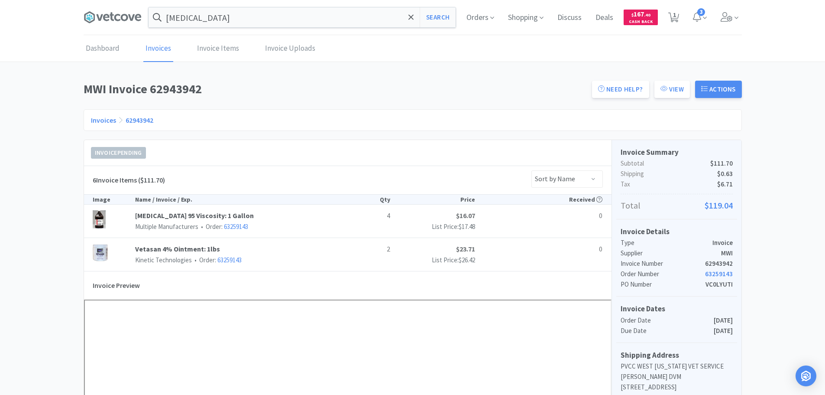  I want to click on span: Invoice Pending, so click(118, 152).